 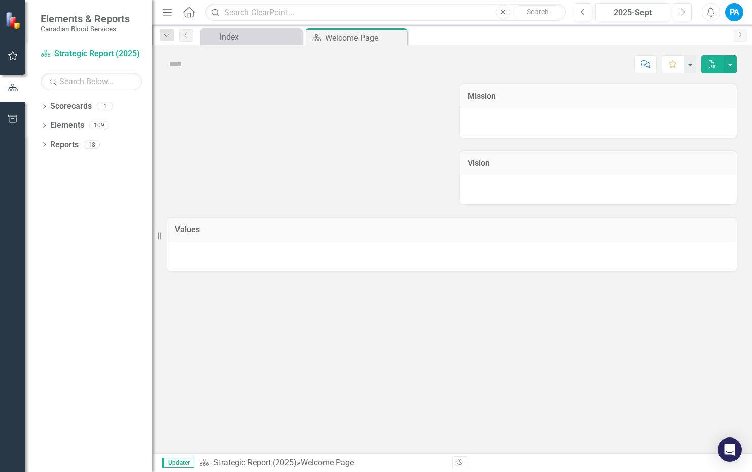 What do you see at coordinates (99, 125) in the screenshot?
I see `div: 109` at bounding box center [99, 125].